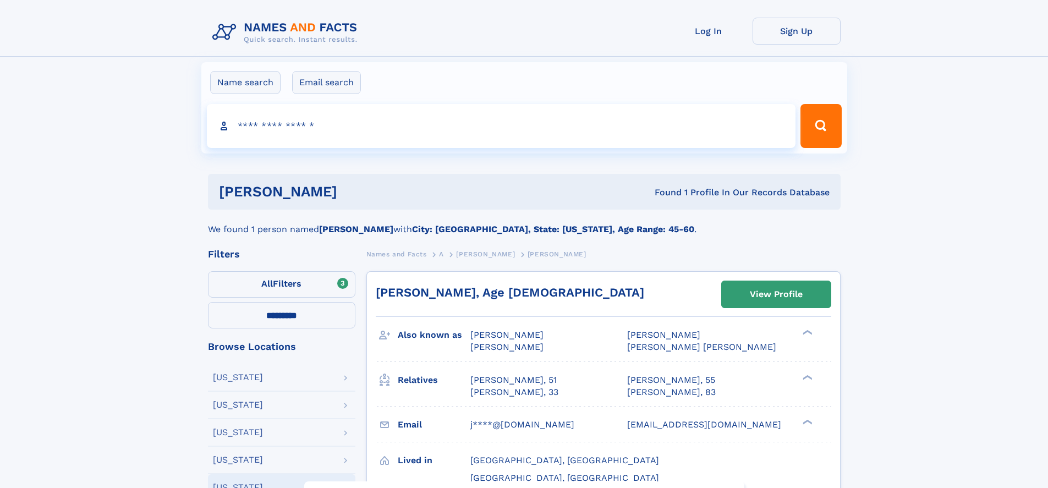  Describe the element at coordinates (797, 31) in the screenshot. I see `a: Sign Up` at that location.